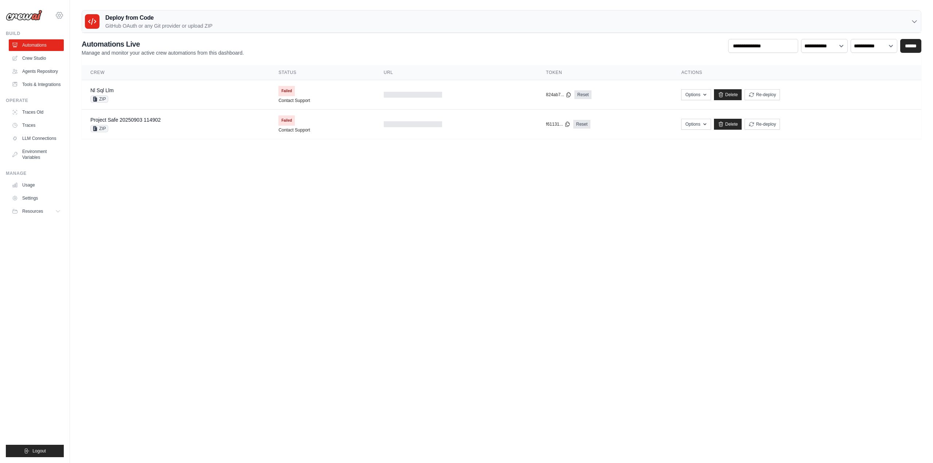 This screenshot has height=463, width=933. What do you see at coordinates (914, 446) in the screenshot?
I see `div: Chat Widget` at bounding box center [914, 446].